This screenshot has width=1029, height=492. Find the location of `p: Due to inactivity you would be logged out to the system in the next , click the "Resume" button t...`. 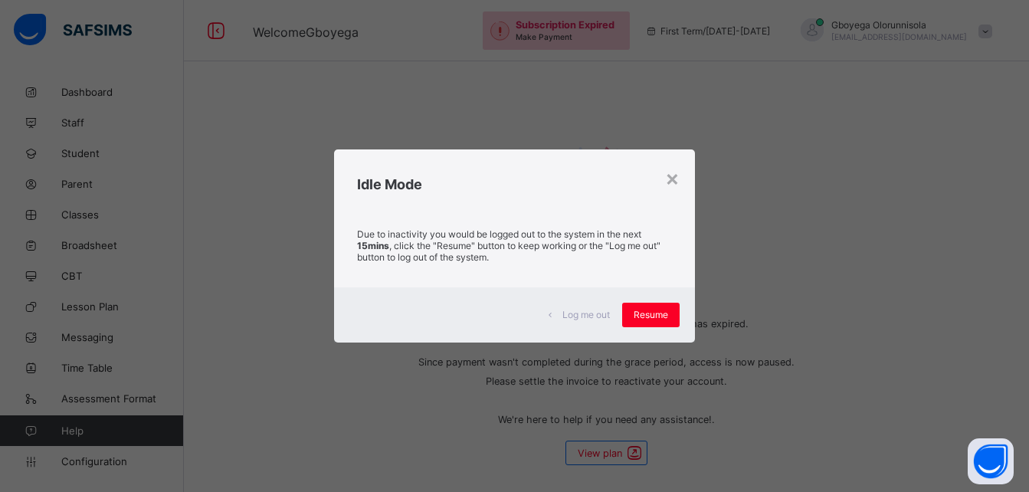

p: Due to inactivity you would be logged out to the system in the next , click the "Resume" button t... is located at coordinates (514, 245).